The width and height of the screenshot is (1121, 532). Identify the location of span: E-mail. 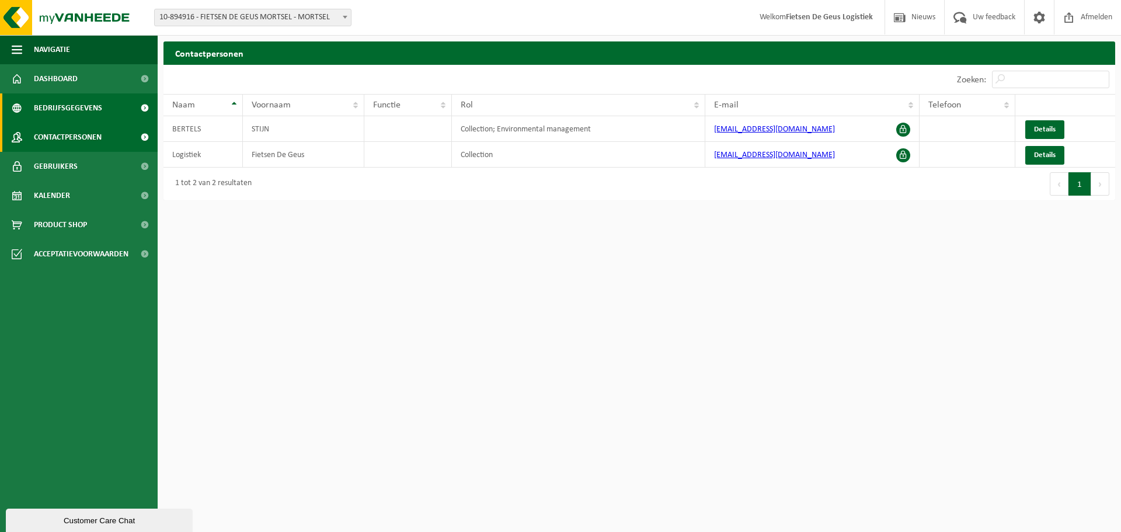
(727, 105).